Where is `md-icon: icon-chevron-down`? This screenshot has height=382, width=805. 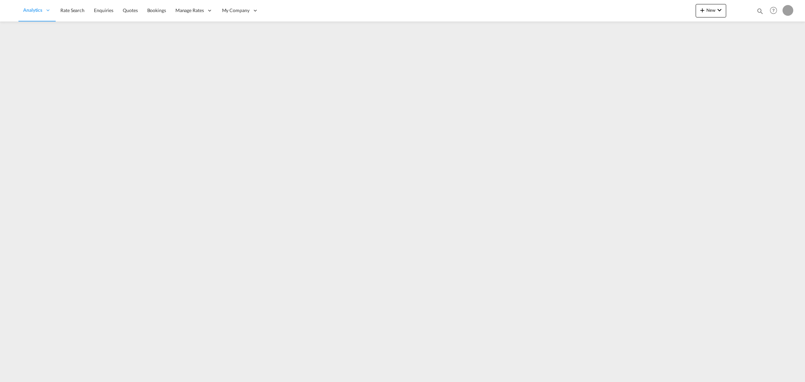 md-icon: icon-chevron-down is located at coordinates (719, 10).